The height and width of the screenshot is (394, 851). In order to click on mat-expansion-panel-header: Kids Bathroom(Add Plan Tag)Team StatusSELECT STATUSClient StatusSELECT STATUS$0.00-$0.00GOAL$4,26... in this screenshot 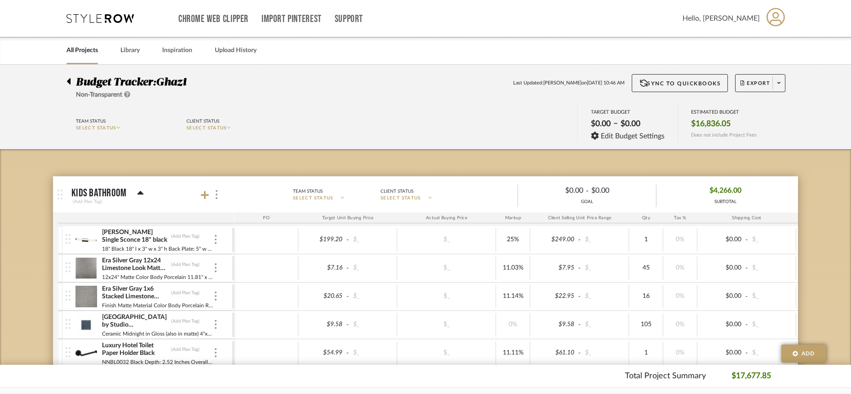, I will do `click(425, 195)`.